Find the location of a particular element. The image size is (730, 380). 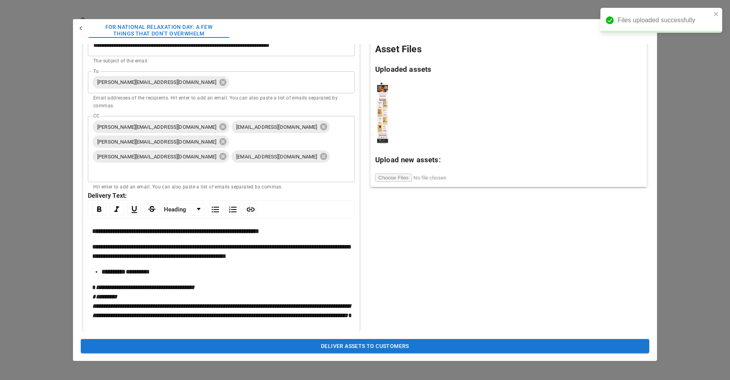

p: The subject of the email. is located at coordinates (221, 61).